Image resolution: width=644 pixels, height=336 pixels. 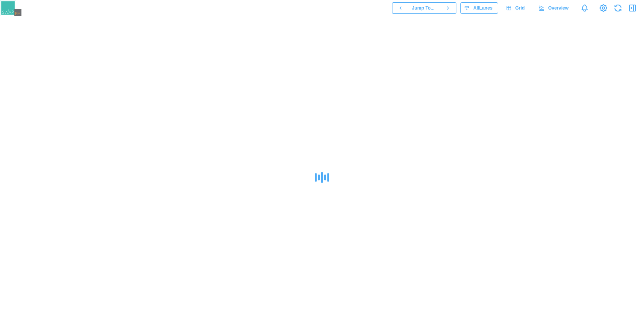 What do you see at coordinates (604, 8) in the screenshot?
I see `a: View Project` at bounding box center [604, 8].